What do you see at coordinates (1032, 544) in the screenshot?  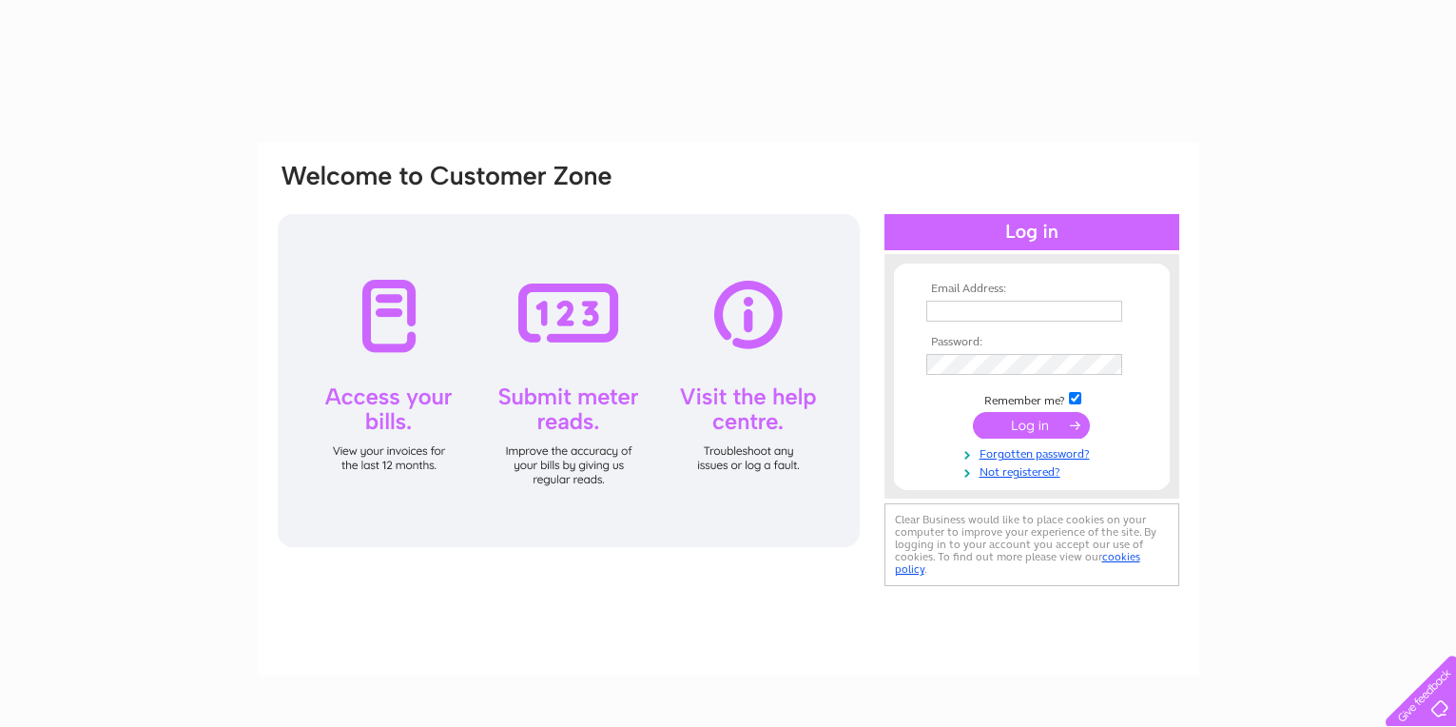 I see `div: Clear Business would like to place cookies on your computer to improve your experience of the sit...` at bounding box center [1032, 544].